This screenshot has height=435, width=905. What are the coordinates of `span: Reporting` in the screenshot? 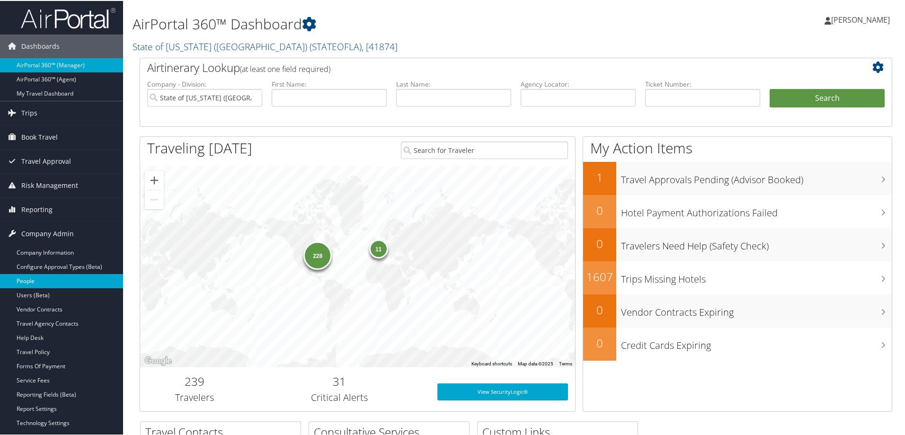 It's located at (37, 209).